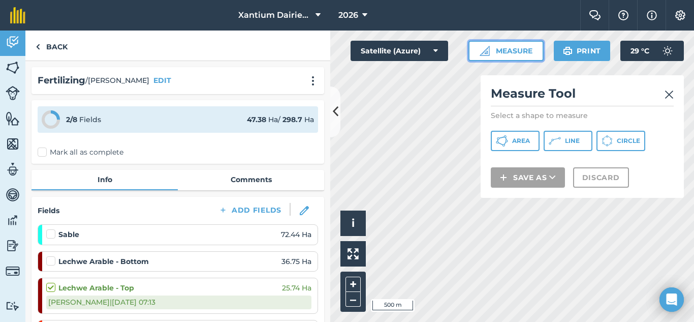  What do you see at coordinates (621, 141) in the screenshot?
I see `button: Circle` at bounding box center [621, 141].